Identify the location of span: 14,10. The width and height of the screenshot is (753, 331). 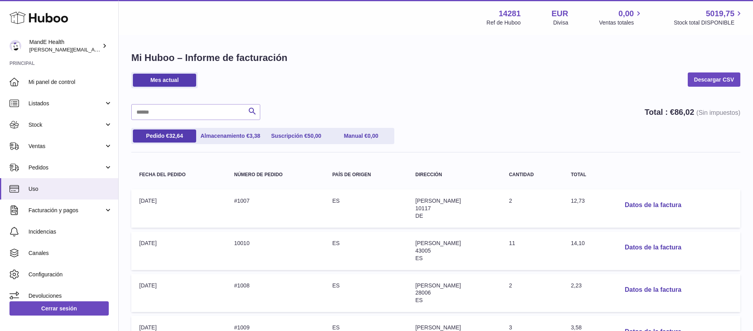
(578, 243).